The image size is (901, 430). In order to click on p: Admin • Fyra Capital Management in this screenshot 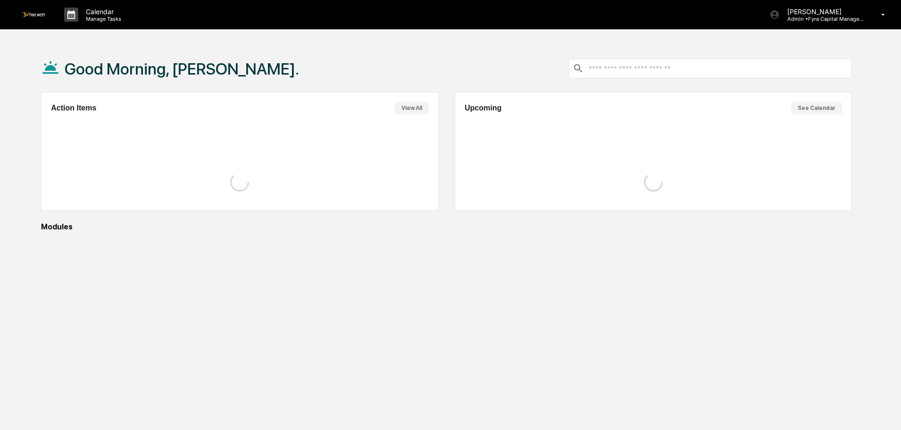, I will do `click(824, 19)`.